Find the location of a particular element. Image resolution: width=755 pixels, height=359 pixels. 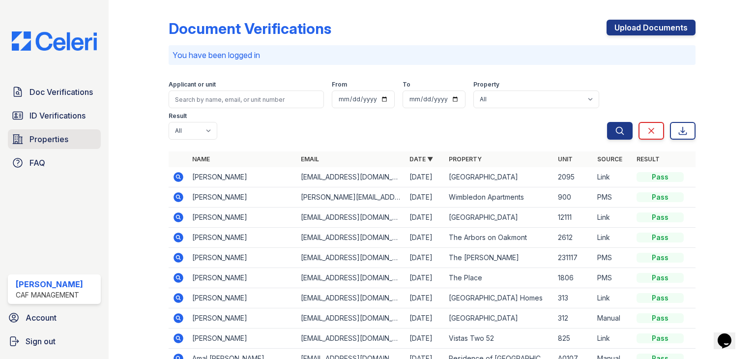

td: Manual is located at coordinates (613, 318).